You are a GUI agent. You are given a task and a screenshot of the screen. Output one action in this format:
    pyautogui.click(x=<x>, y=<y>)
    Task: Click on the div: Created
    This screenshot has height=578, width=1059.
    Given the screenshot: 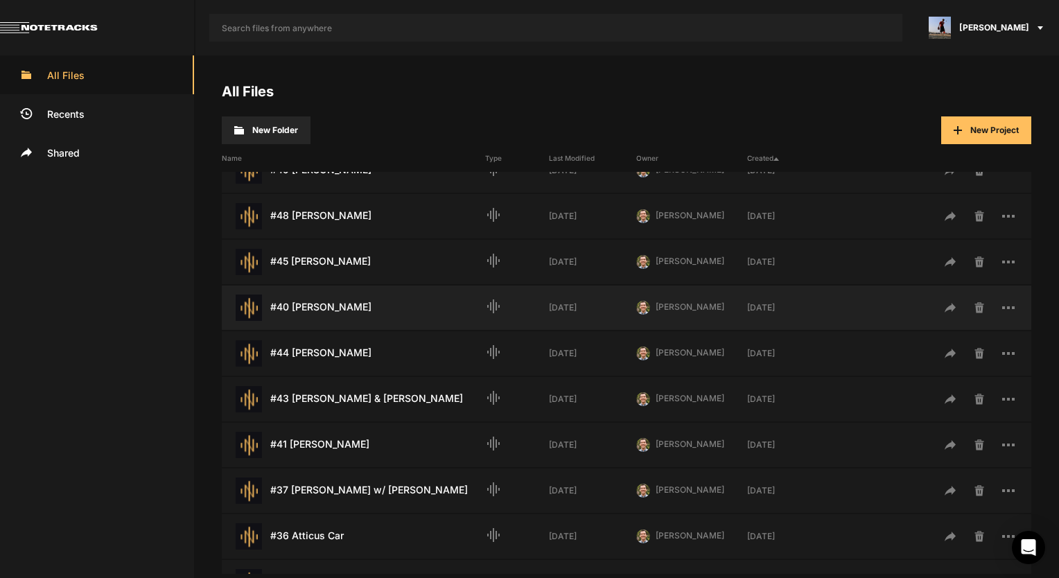 What is the action you would take?
    pyautogui.click(x=791, y=158)
    